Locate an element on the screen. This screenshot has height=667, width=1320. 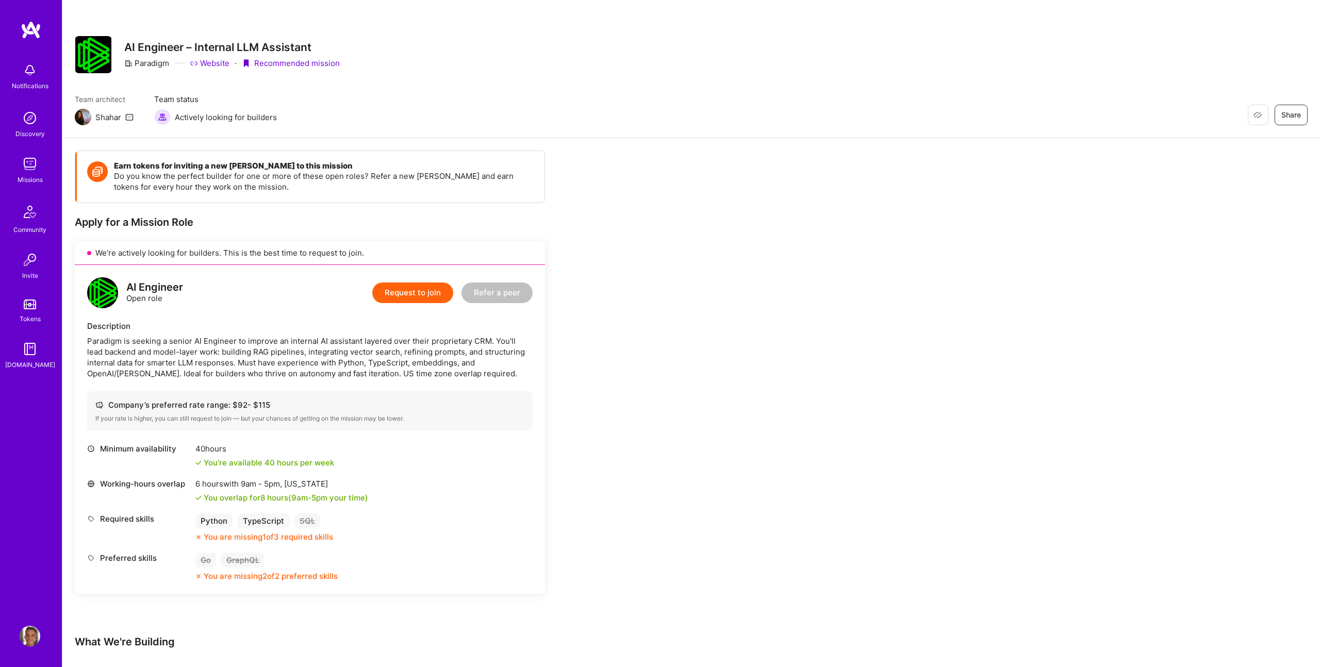
button: Refer a peer is located at coordinates (497, 293).